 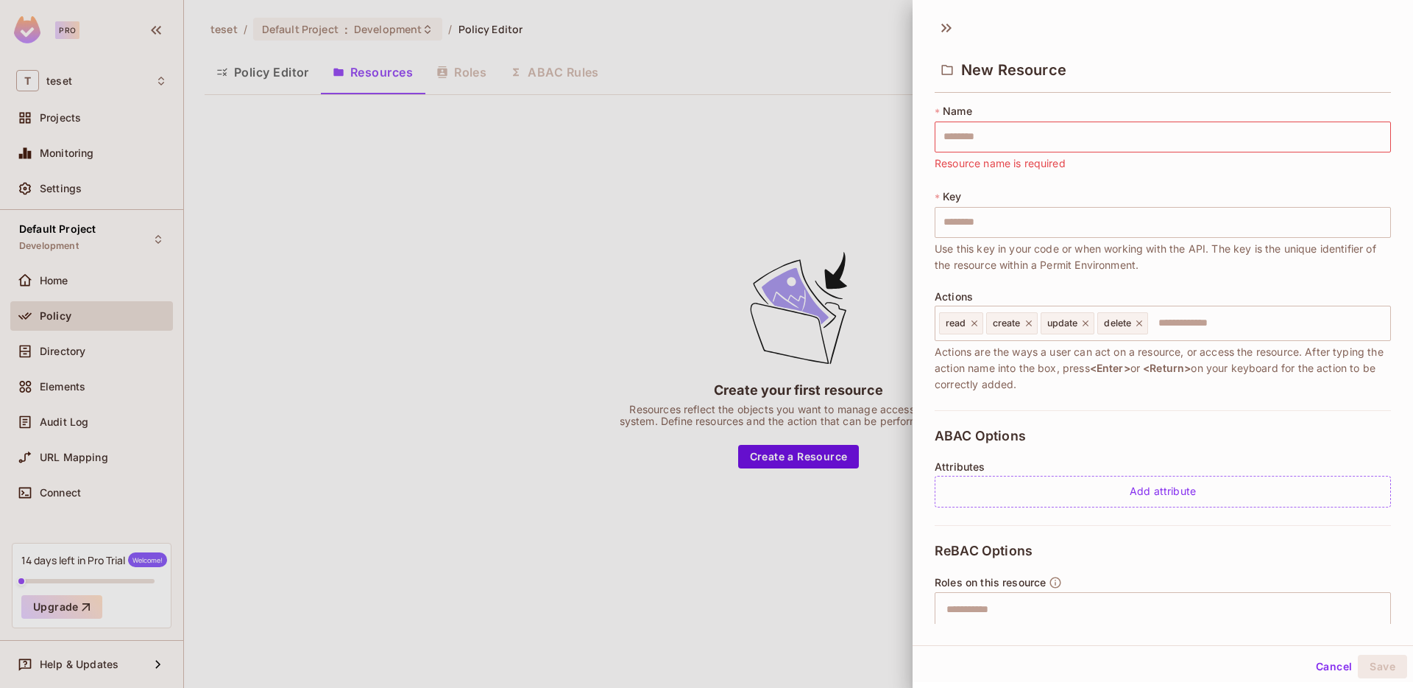 What do you see at coordinates (1068, 323) in the screenshot?
I see `div: update` at bounding box center [1068, 323].